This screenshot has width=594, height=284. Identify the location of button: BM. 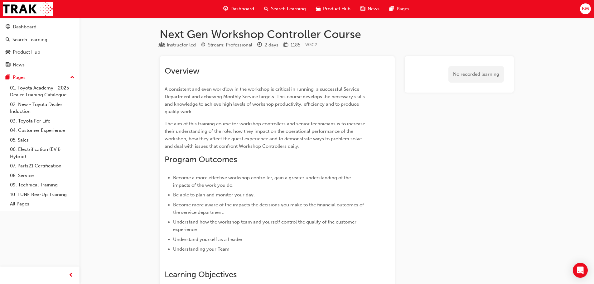
(585, 9).